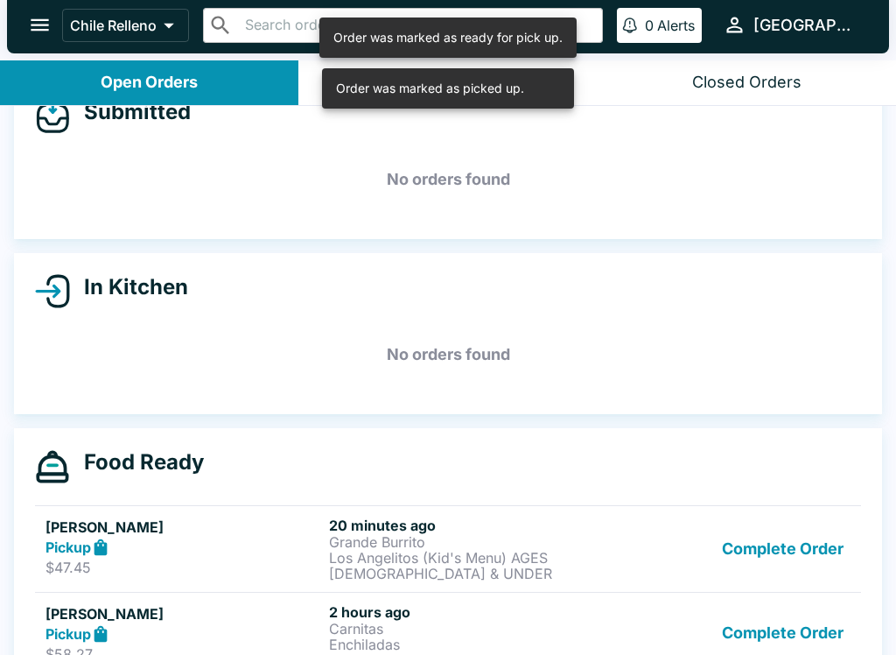 Image resolution: width=896 pixels, height=655 pixels. Describe the element at coordinates (467, 644) in the screenshot. I see `p: Enchiladas` at that location.